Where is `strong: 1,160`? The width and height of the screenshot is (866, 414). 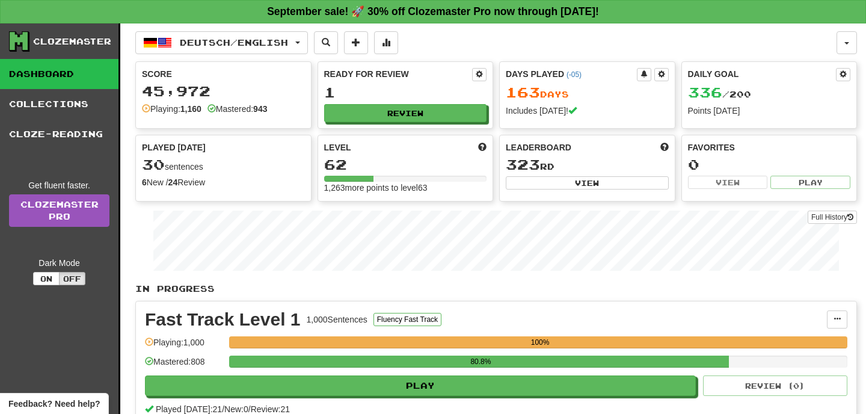 strong: 1,160 is located at coordinates (191, 109).